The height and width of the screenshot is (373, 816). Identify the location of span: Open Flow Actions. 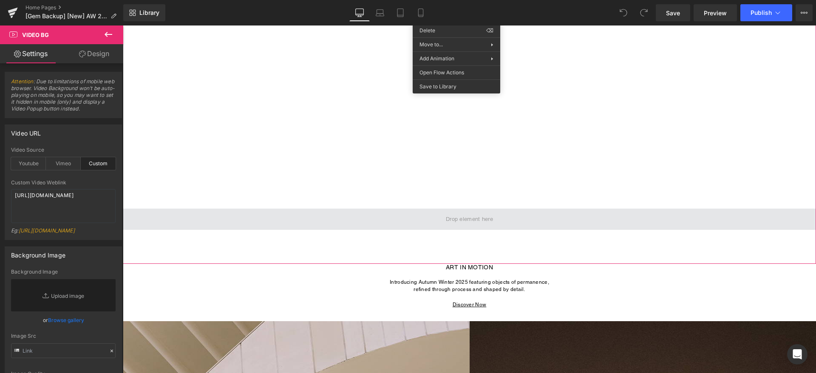
(457, 73).